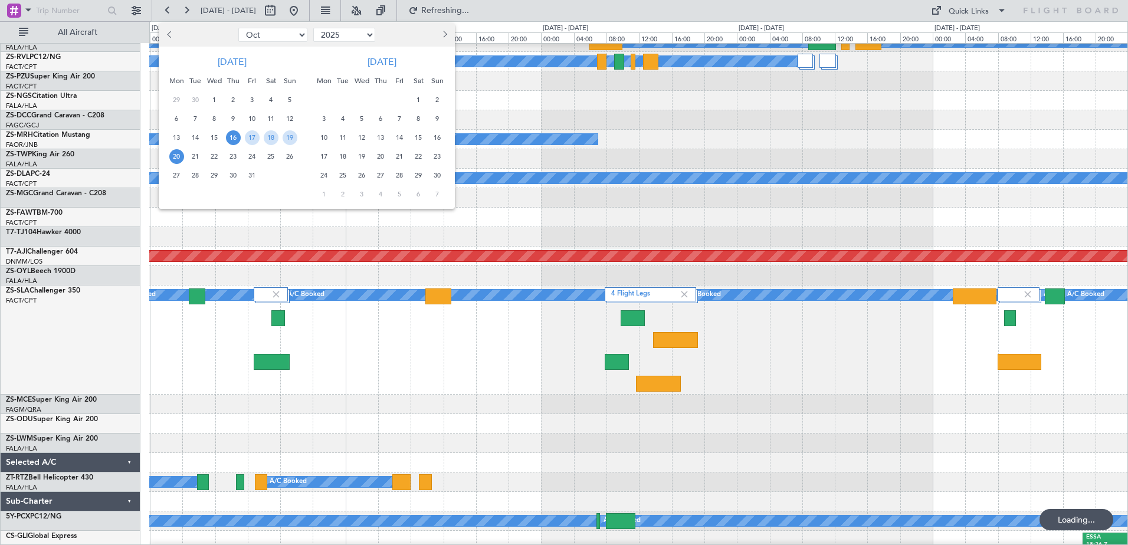 The width and height of the screenshot is (1128, 545). I want to click on div: 20-11-2025, so click(381, 156).